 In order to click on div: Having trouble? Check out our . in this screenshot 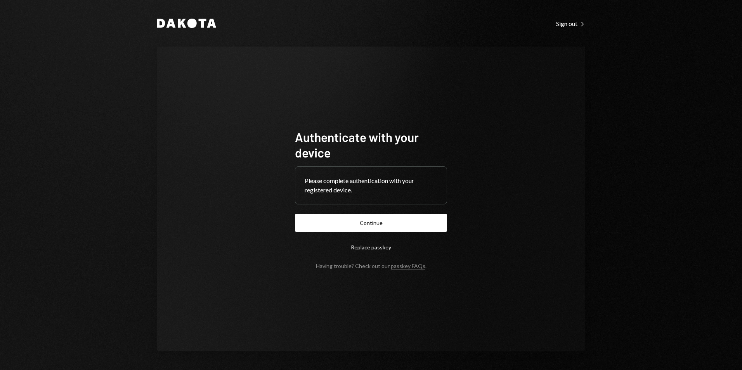, I will do `click(371, 266)`.